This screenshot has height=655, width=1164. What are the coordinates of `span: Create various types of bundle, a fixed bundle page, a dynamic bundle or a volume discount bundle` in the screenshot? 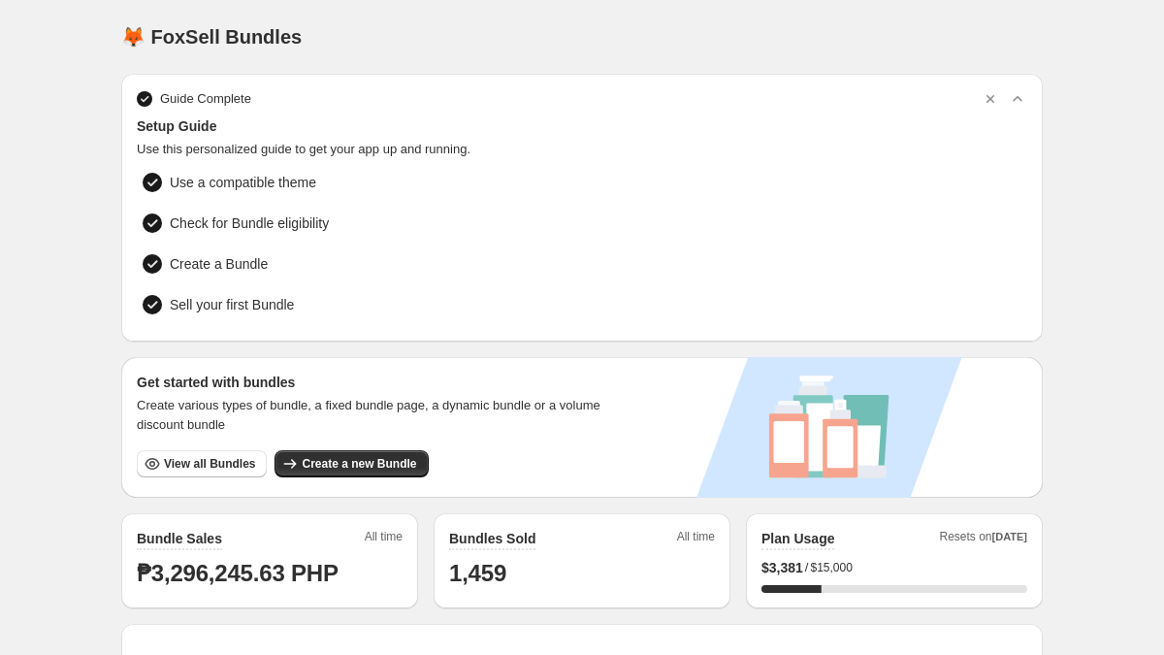 It's located at (377, 415).